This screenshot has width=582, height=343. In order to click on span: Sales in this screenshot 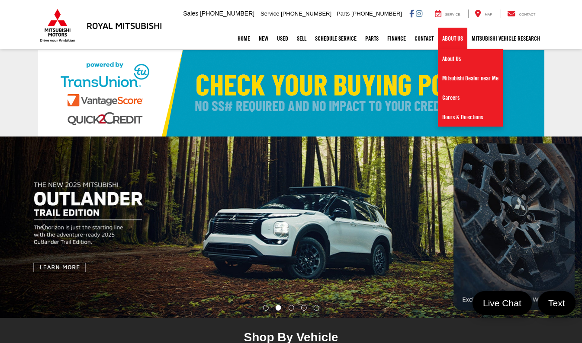, I will do `click(190, 13)`.